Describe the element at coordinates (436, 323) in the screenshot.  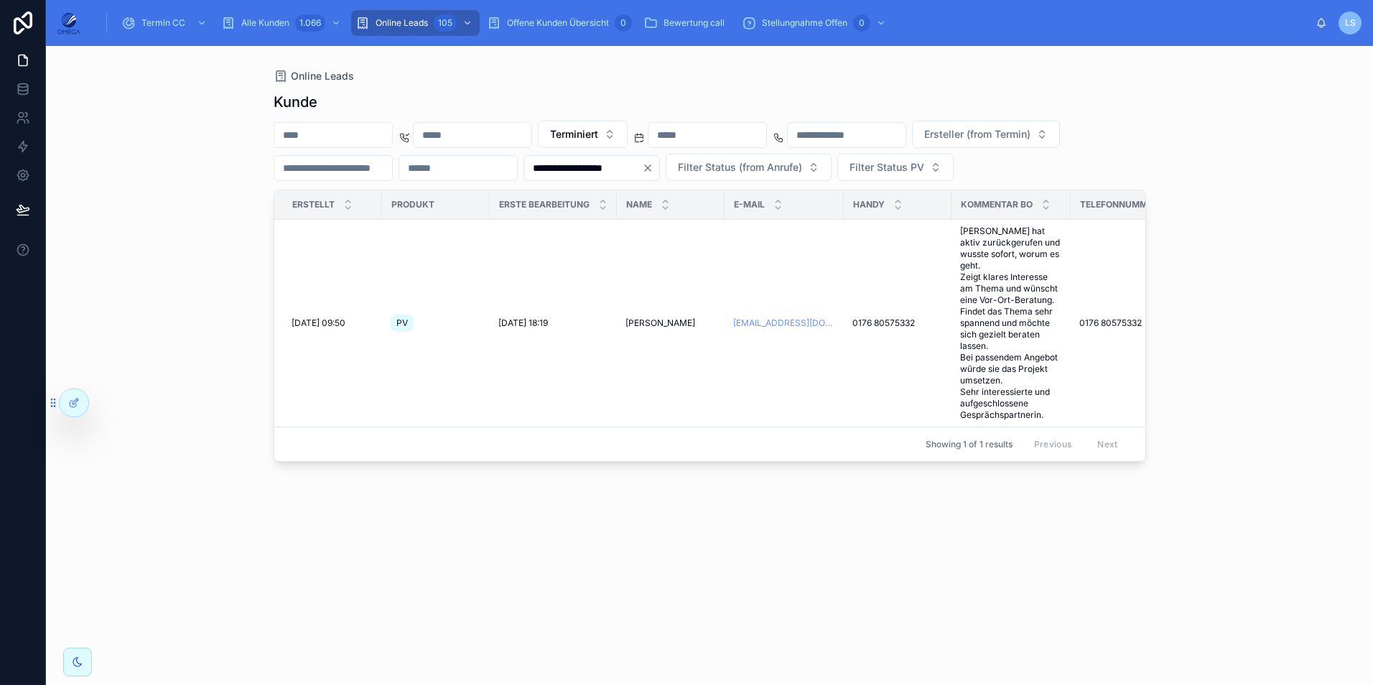
I see `a: PV` at that location.